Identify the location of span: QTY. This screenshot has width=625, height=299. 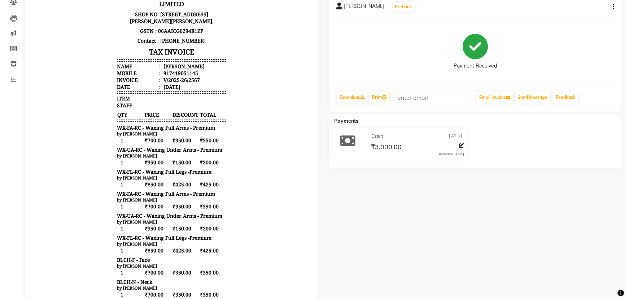
(98, 113).